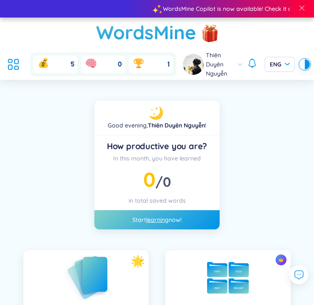 The image size is (314, 305). I want to click on h1: WordsMine, so click(146, 32).